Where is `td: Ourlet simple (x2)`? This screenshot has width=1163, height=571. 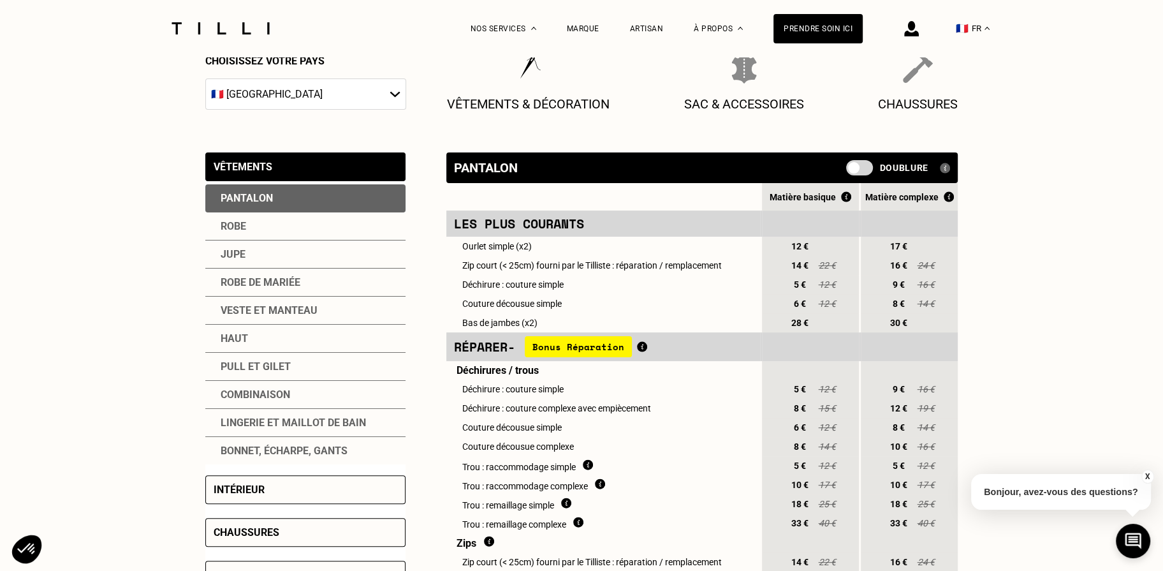
td: Ourlet simple (x2) is located at coordinates (603, 246).